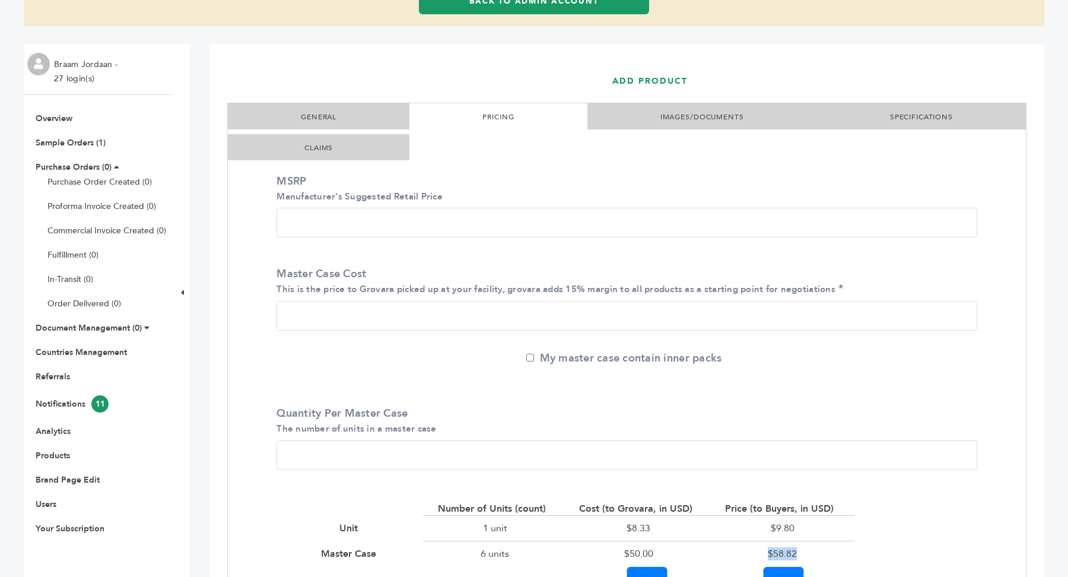  Describe the element at coordinates (39, 64) in the screenshot. I see `img: profile.png` at that location.